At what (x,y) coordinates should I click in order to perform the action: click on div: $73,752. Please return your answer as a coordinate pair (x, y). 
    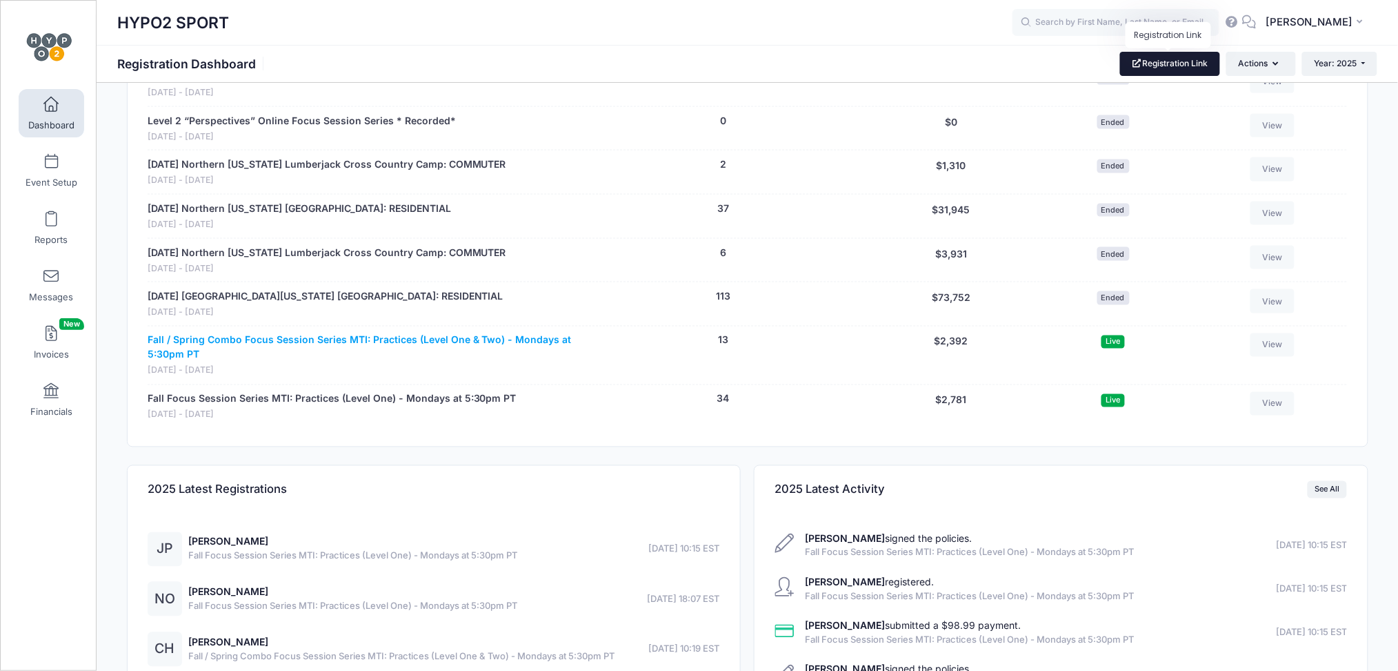
    Looking at the image, I should click on (951, 304).